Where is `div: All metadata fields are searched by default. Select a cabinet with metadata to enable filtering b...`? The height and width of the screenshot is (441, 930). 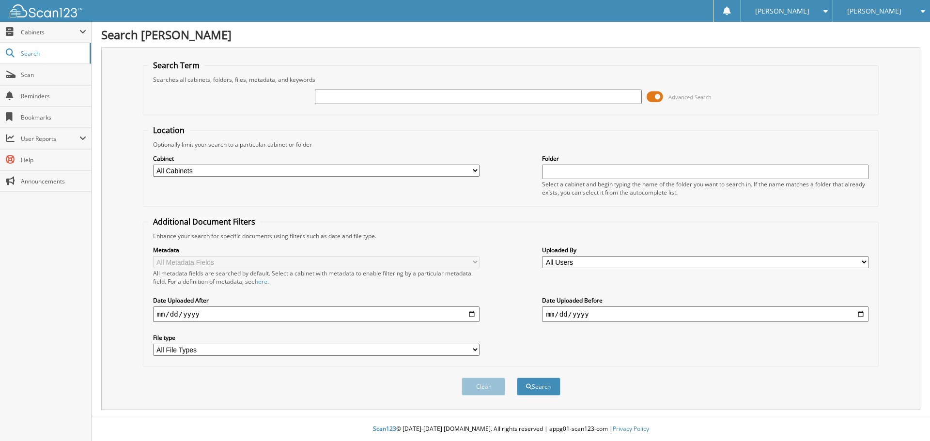 div: All metadata fields are searched by default. Select a cabinet with metadata to enable filtering b... is located at coordinates (316, 278).